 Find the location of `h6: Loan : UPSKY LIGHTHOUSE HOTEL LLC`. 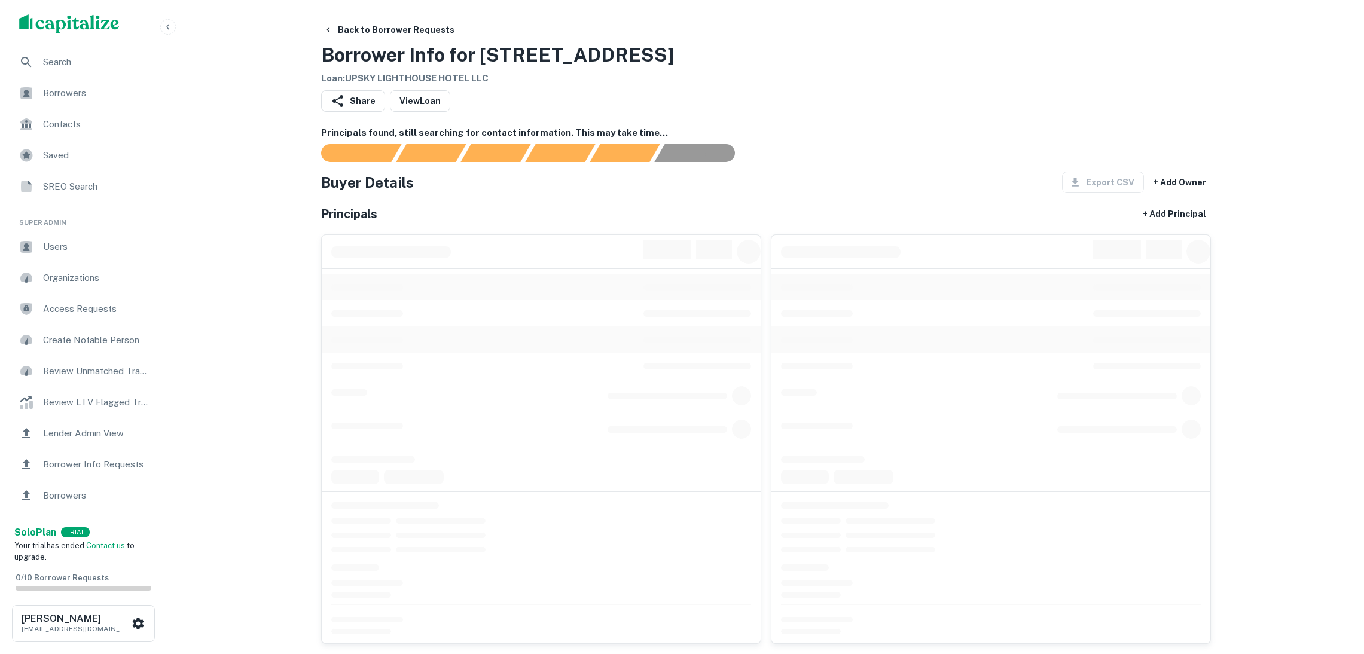

h6: Loan : UPSKY LIGHTHOUSE HOTEL LLC is located at coordinates (498, 78).